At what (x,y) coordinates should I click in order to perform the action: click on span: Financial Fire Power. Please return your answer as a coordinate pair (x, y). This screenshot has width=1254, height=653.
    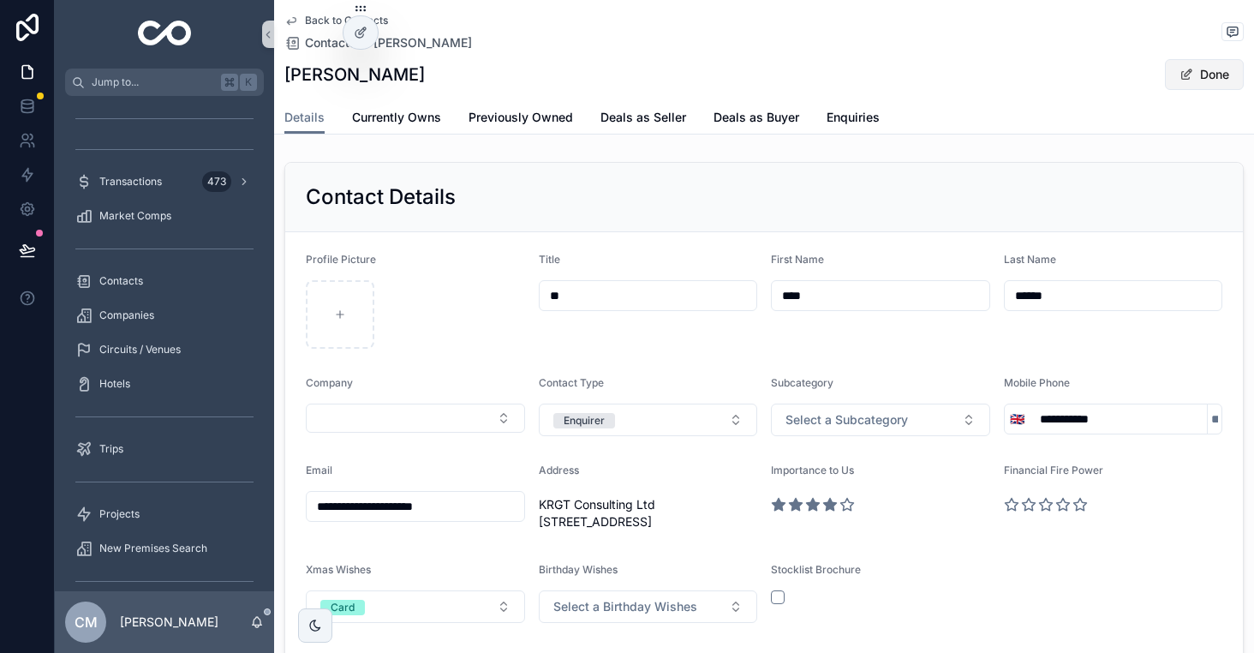
    Looking at the image, I should click on (1054, 469).